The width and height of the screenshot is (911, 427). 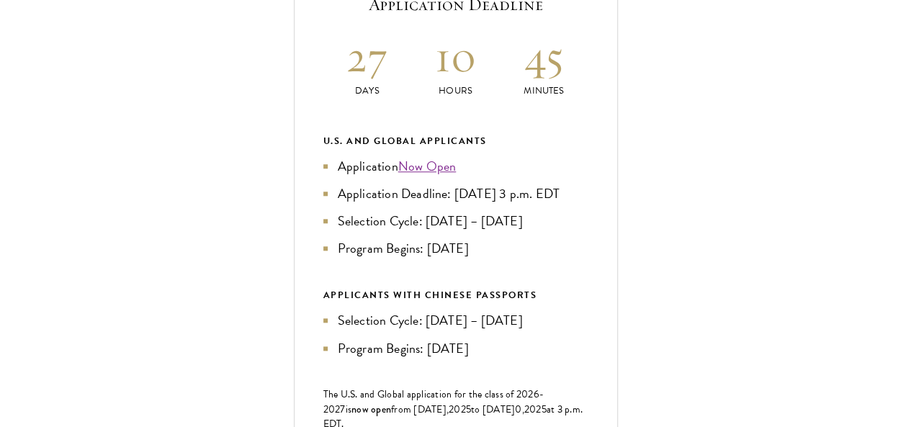 I want to click on p: Hours, so click(x=455, y=91).